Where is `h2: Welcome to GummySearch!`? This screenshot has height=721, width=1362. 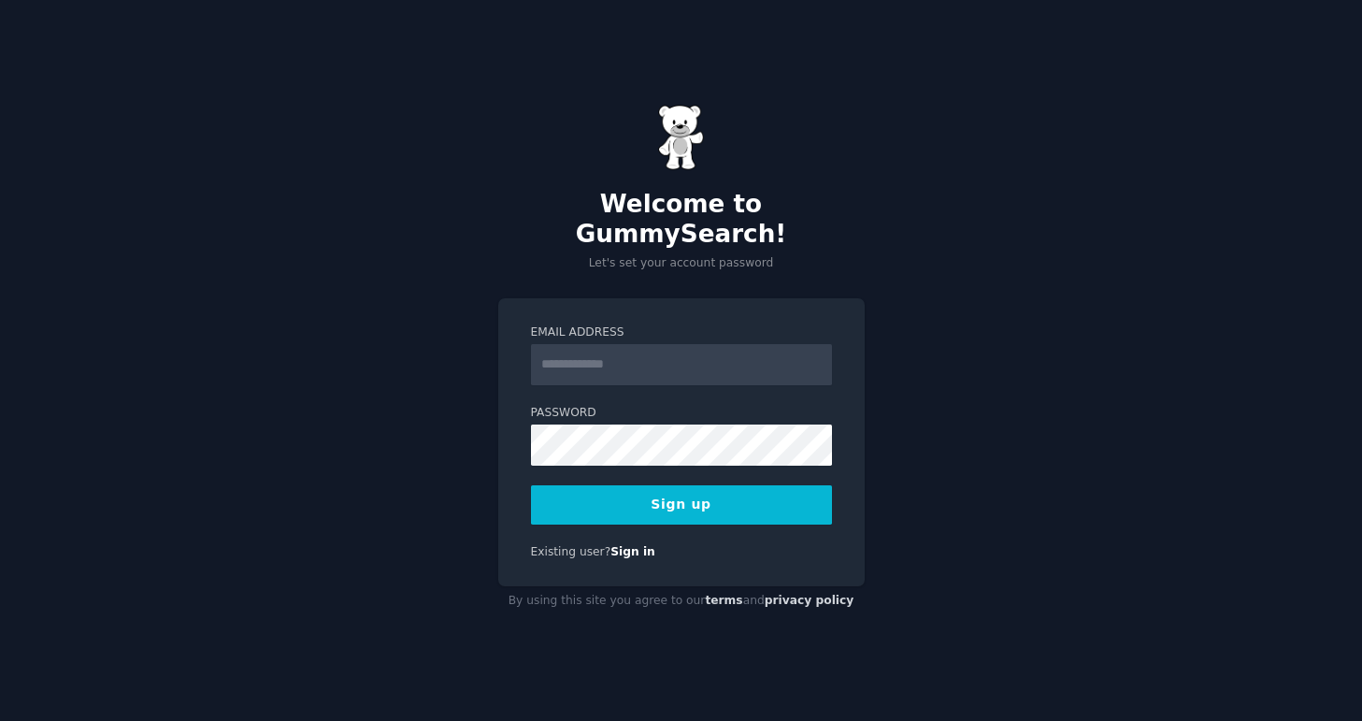
h2: Welcome to GummySearch! is located at coordinates (681, 219).